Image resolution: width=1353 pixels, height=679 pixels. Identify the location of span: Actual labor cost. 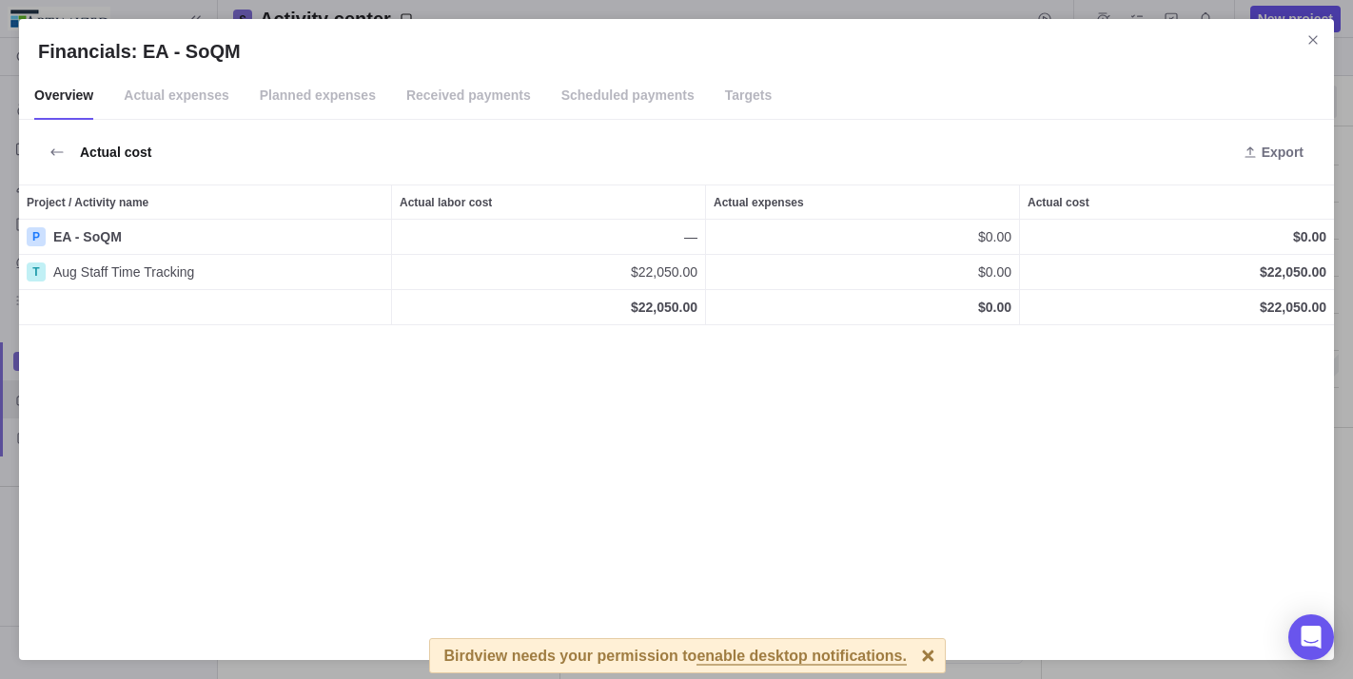
(445, 203).